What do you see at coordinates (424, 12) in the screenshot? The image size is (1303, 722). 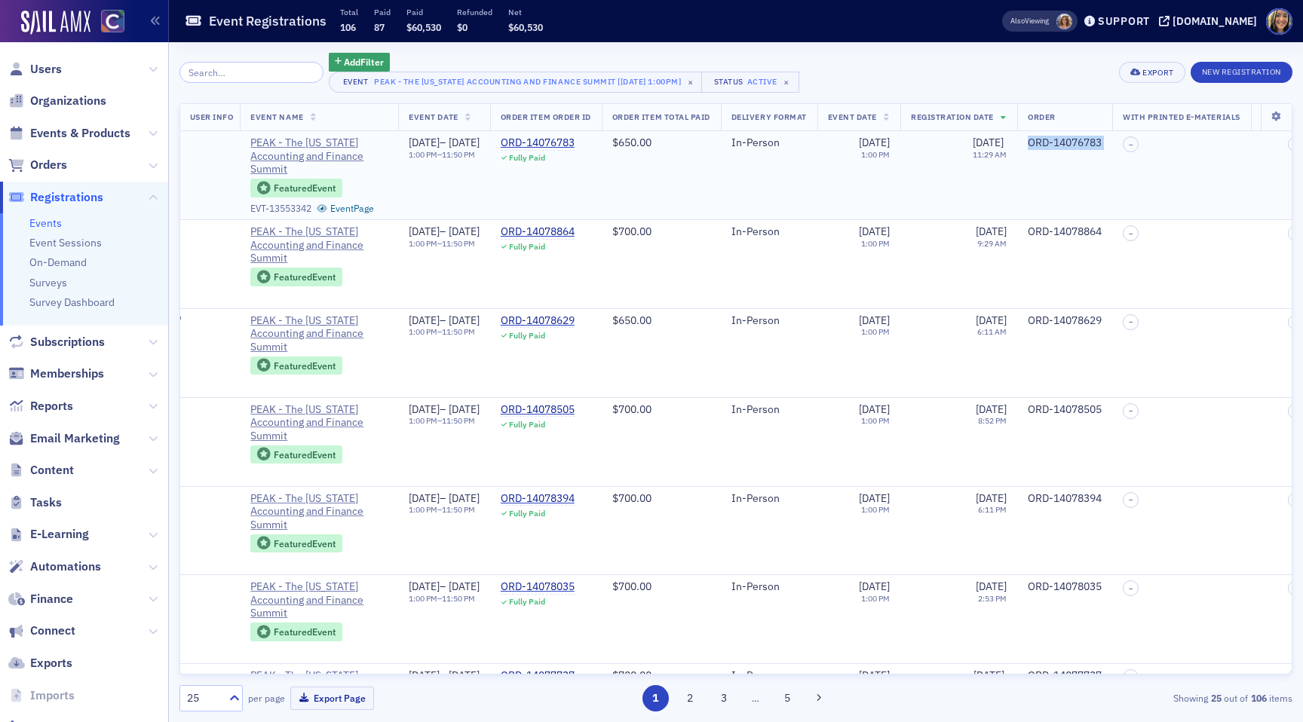 I see `p: Paid` at bounding box center [424, 12].